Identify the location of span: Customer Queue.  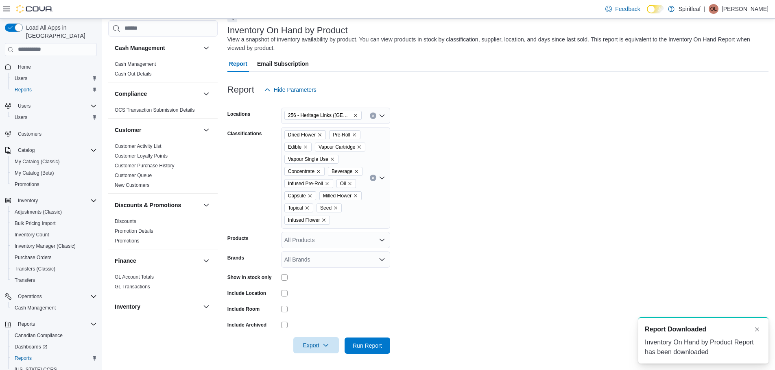
(133, 176).